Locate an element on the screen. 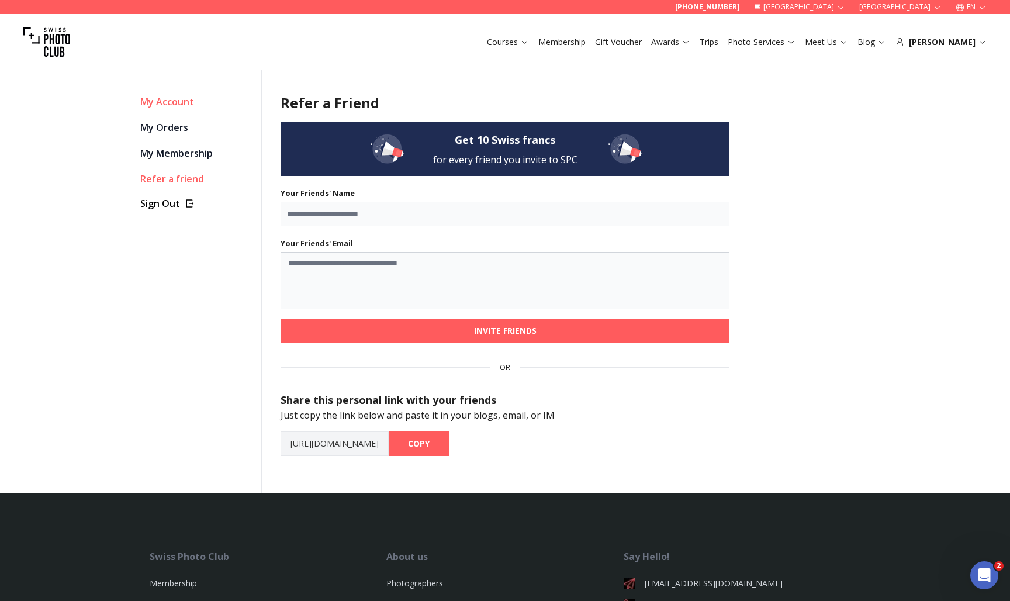 This screenshot has height=601, width=1010. a: Trips is located at coordinates (709, 42).